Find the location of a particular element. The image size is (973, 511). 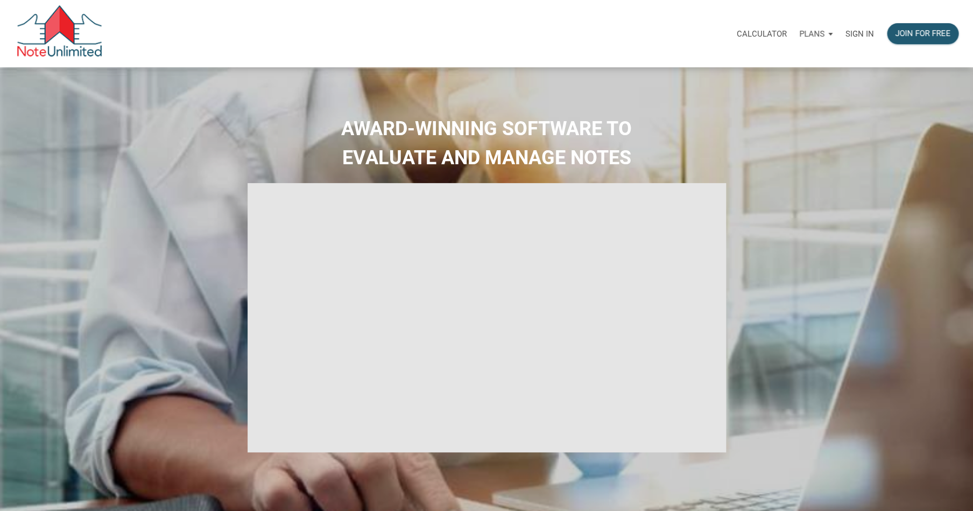

p: Plans is located at coordinates (811, 34).